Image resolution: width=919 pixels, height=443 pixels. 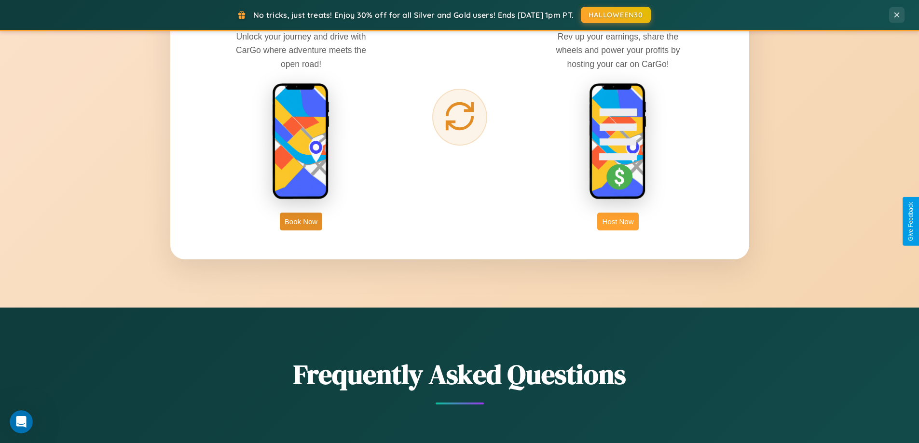 I want to click on button: Host Now, so click(x=617, y=221).